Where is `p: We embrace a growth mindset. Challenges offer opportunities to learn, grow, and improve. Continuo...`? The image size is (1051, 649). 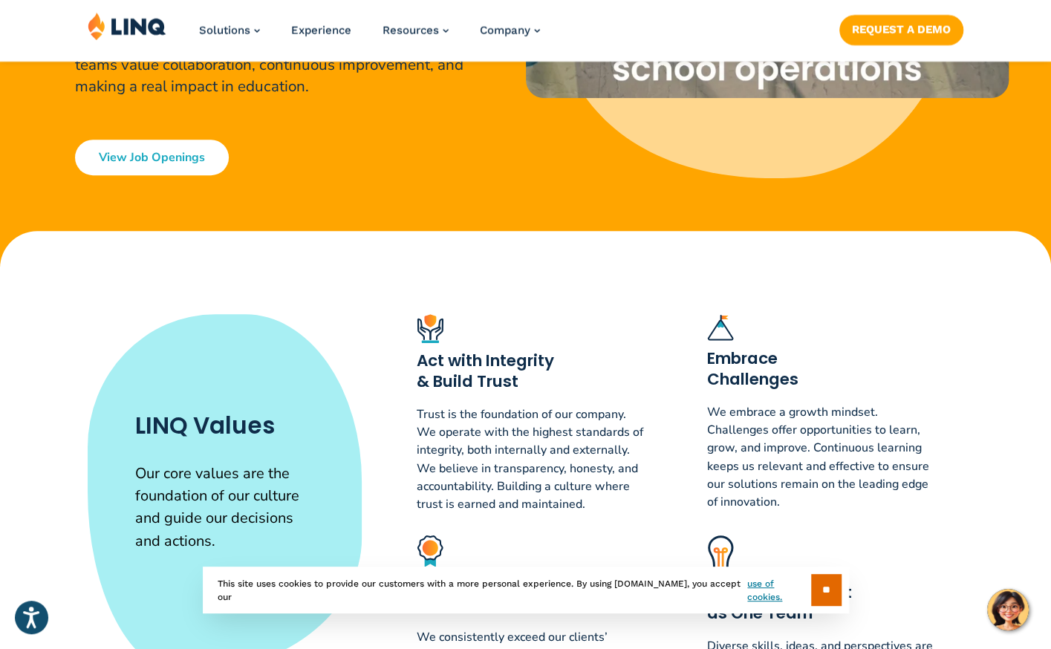
p: We embrace a growth mindset. Challenges offer opportunities to learn, grow, and improve. Continuo... is located at coordinates (822, 458).